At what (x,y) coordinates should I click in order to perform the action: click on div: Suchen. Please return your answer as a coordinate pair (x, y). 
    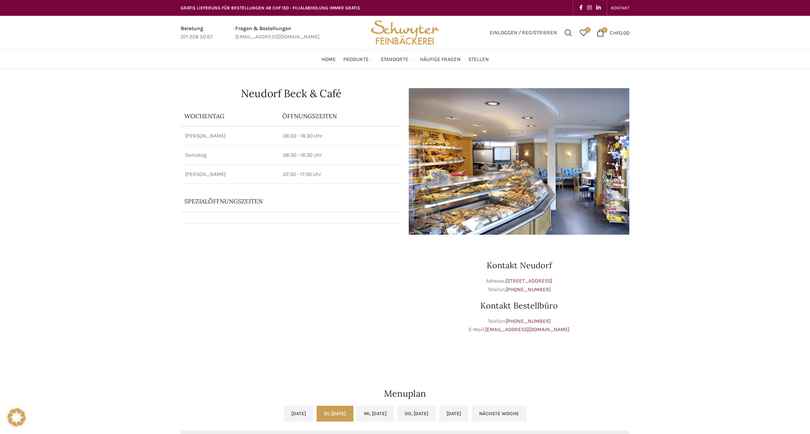
    Looking at the image, I should click on (568, 33).